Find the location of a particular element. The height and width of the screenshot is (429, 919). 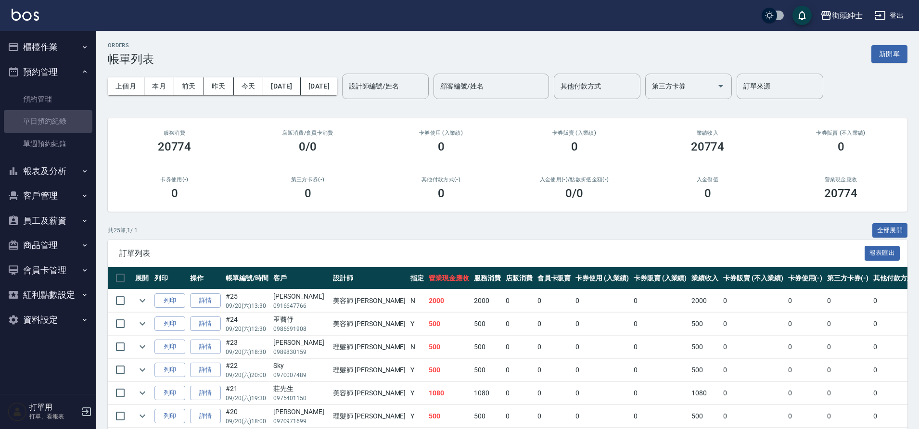

button: 會員卡管理 is located at coordinates (48, 270).